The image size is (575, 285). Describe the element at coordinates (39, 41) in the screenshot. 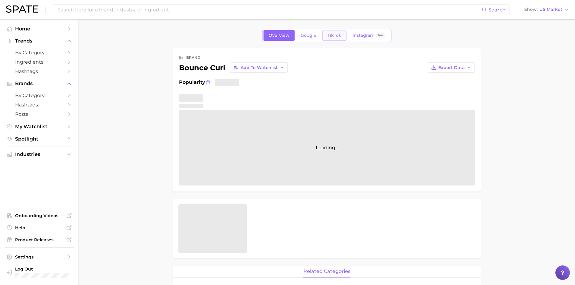

I see `span: Trends` at that location.